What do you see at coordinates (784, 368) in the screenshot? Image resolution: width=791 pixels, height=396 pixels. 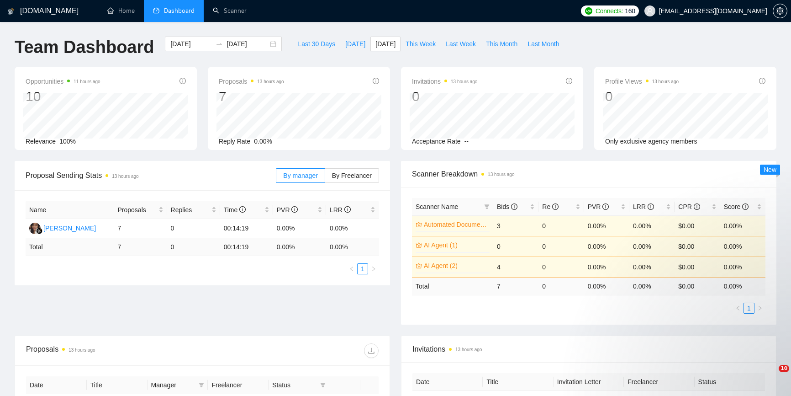 I see `span: 10` at bounding box center [784, 368].